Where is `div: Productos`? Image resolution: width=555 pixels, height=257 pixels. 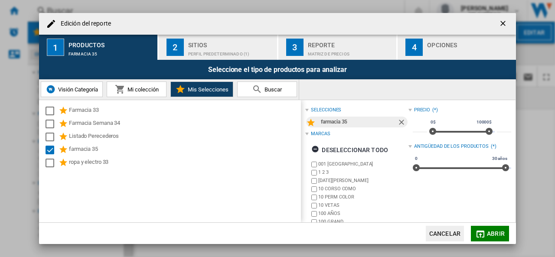
div: Productos is located at coordinates (111, 42).